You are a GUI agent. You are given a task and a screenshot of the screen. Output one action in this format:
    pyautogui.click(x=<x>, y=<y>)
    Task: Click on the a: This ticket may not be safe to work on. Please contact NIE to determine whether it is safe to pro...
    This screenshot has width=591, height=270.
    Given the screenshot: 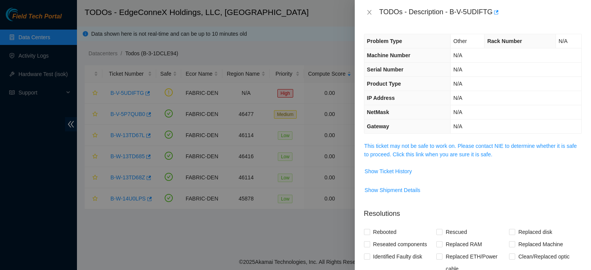 What is the action you would take?
    pyautogui.click(x=470, y=150)
    